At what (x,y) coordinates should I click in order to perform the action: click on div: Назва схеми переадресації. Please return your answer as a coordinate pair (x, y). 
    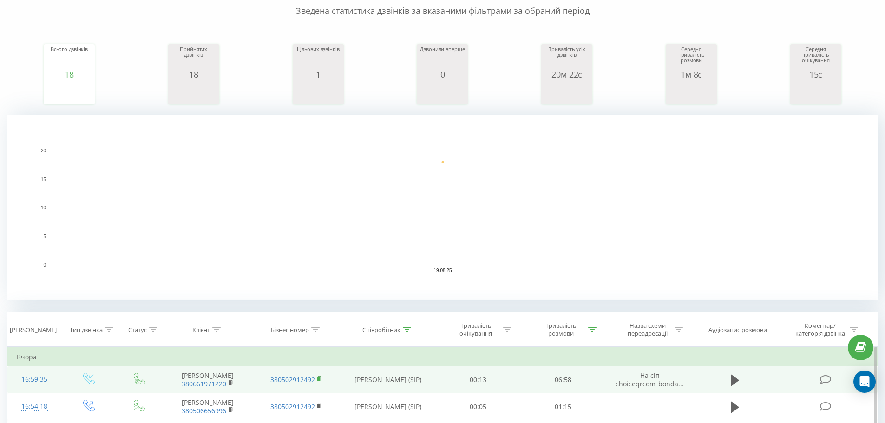
    Looking at the image, I should click on (647, 330).